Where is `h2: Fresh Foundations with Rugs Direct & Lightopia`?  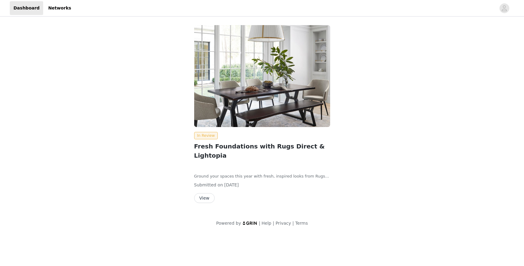 h2: Fresh Foundations with Rugs Direct & Lightopia is located at coordinates (262, 151).